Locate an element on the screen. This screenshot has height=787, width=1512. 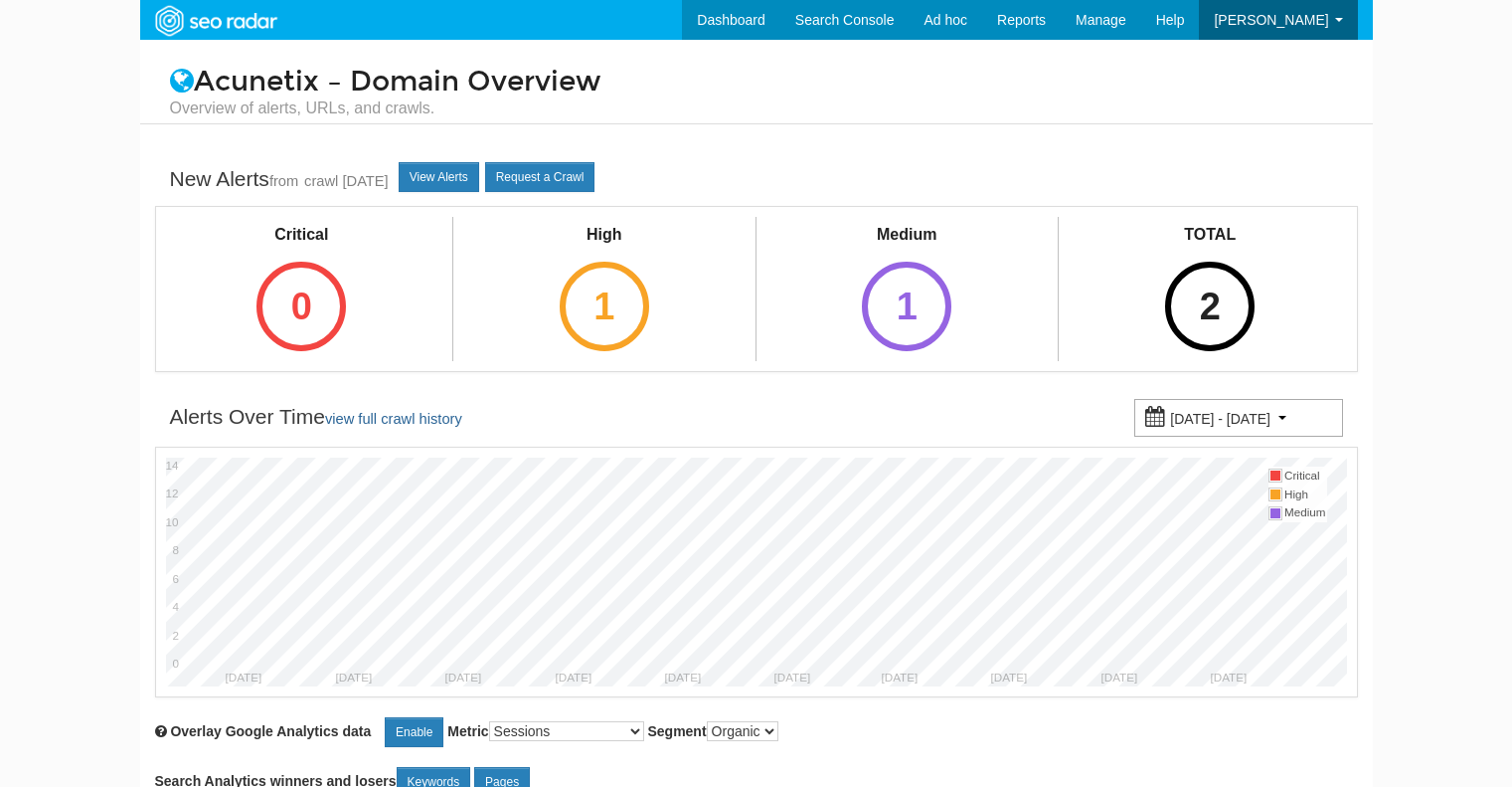
div: New Alerts is located at coordinates (279, 180).